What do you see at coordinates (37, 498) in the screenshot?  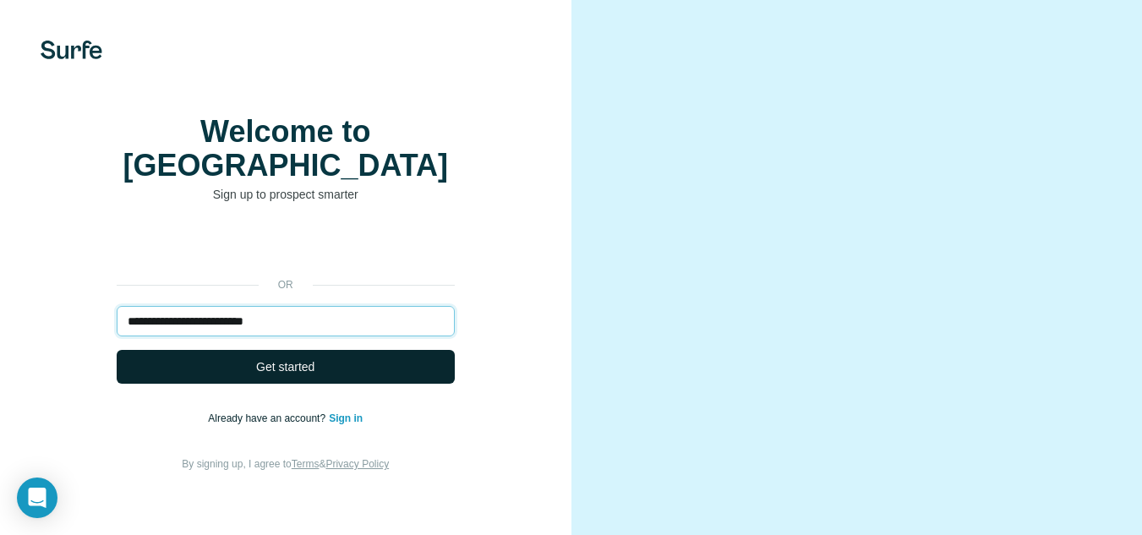 I see `div: Open Intercom Messenger` at bounding box center [37, 498].